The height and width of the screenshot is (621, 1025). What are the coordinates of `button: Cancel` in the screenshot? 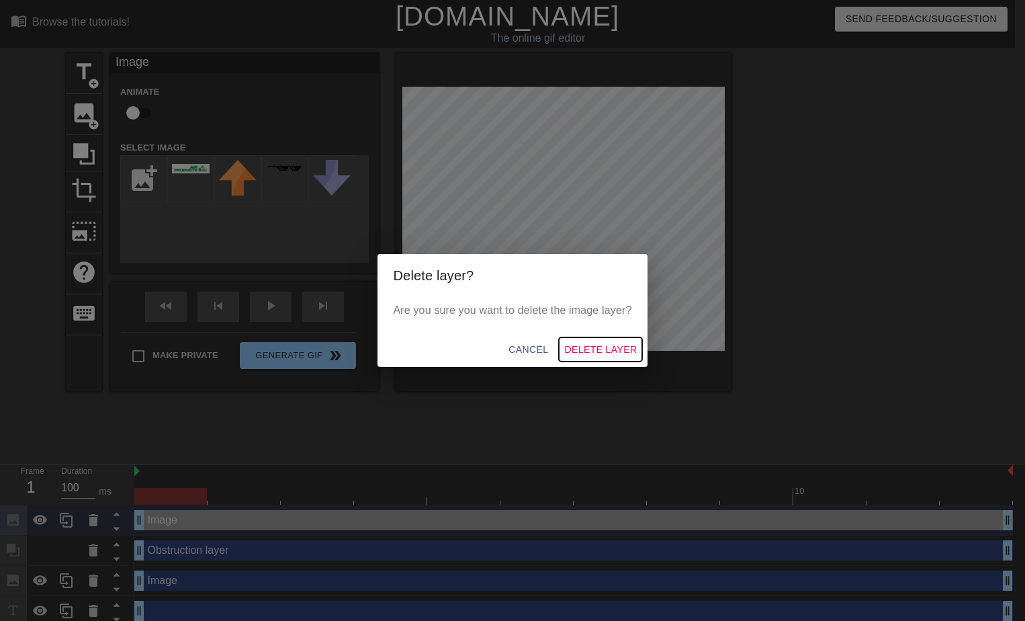 It's located at (528, 349).